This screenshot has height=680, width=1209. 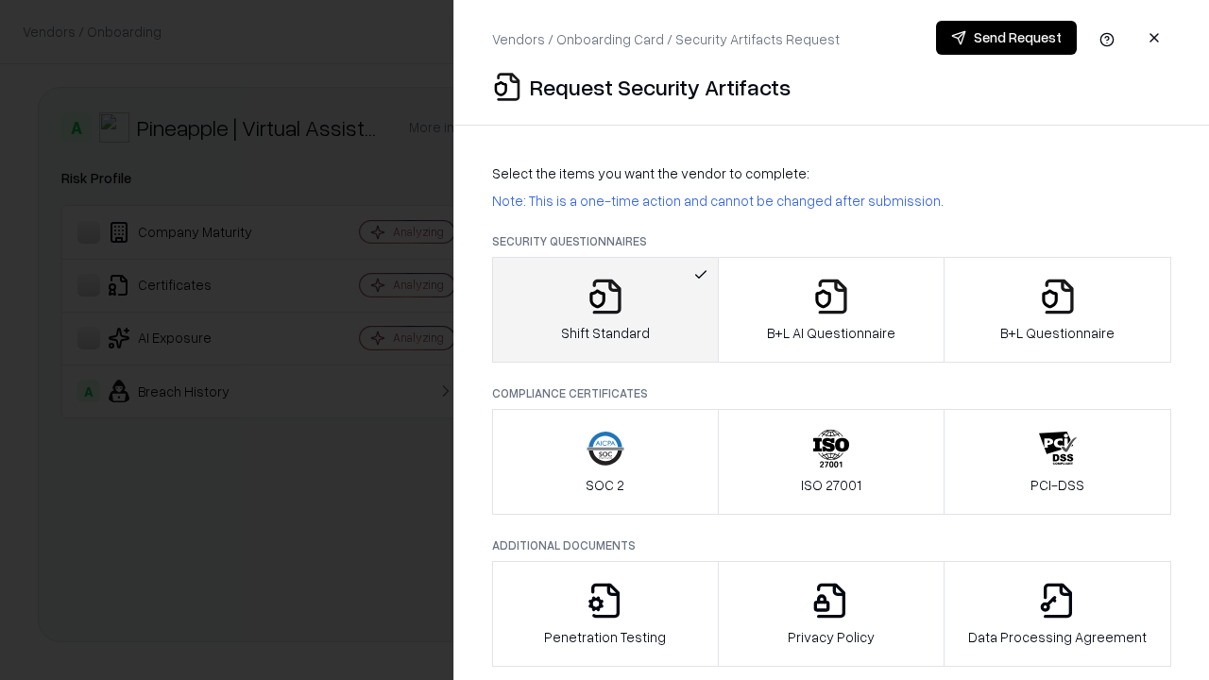 What do you see at coordinates (605, 332) in the screenshot?
I see `p: Shift Standard` at bounding box center [605, 332].